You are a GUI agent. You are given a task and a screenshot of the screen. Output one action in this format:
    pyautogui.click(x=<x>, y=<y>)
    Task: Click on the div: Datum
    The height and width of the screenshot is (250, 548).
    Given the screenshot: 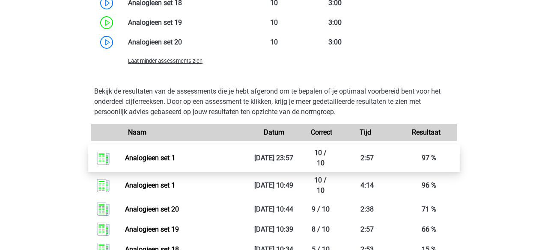 What is the action you would take?
    pyautogui.click(x=274, y=133)
    